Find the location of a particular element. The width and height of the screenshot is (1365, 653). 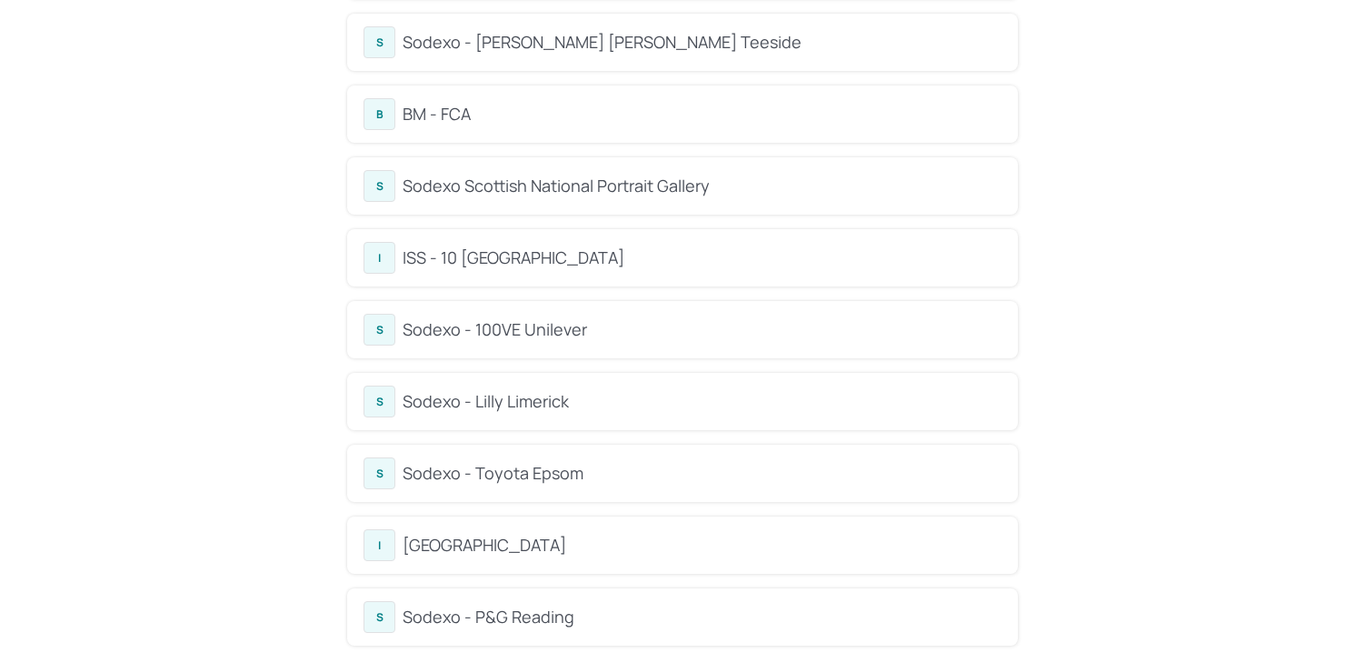

div: Sodexo - Toyota Epsom is located at coordinates (702, 473).